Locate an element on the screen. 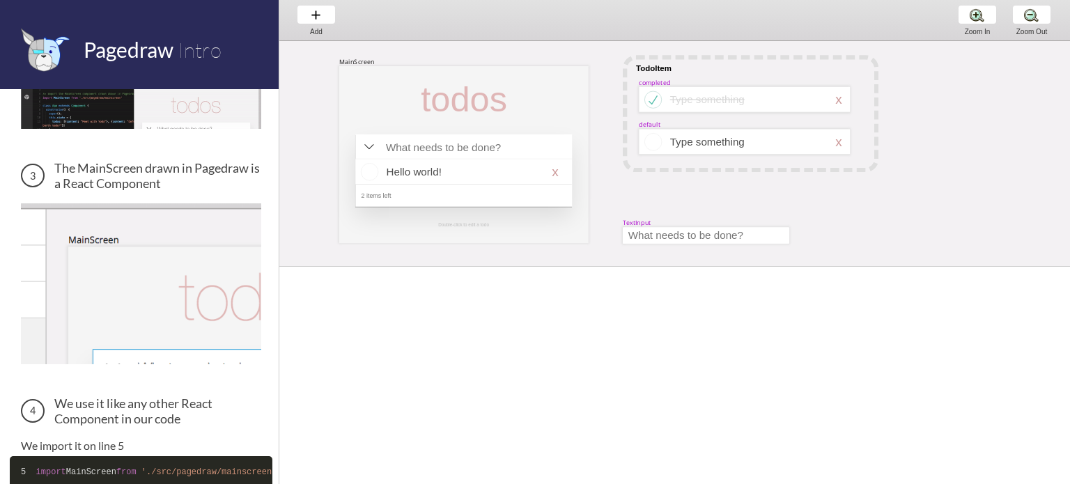 The image size is (1070, 484). span: from is located at coordinates (126, 472).